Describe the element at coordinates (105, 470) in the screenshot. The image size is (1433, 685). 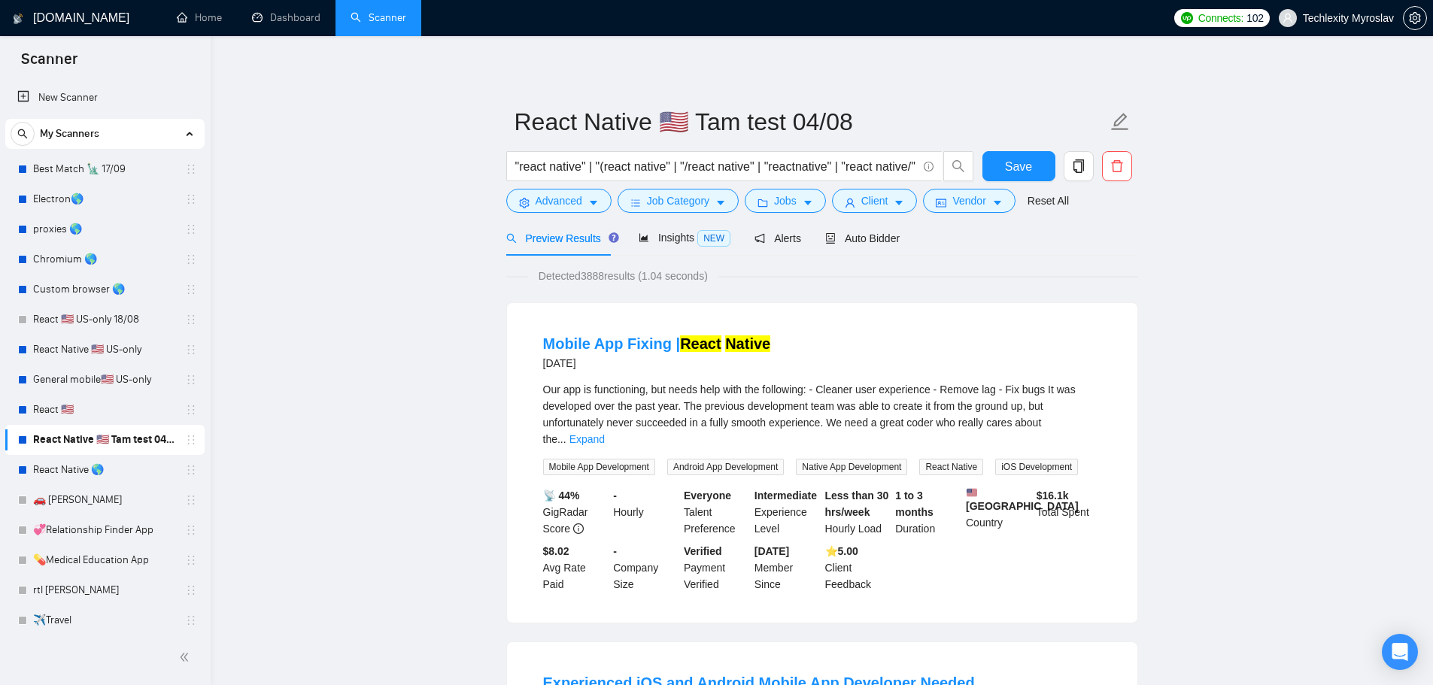
I see `a: React Native 🌎` at that location.